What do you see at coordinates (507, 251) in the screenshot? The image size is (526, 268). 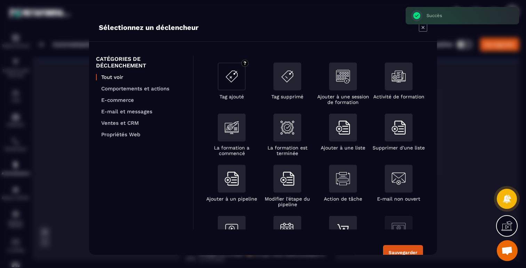 I see `div: Ouvrir le chat` at bounding box center [507, 251].